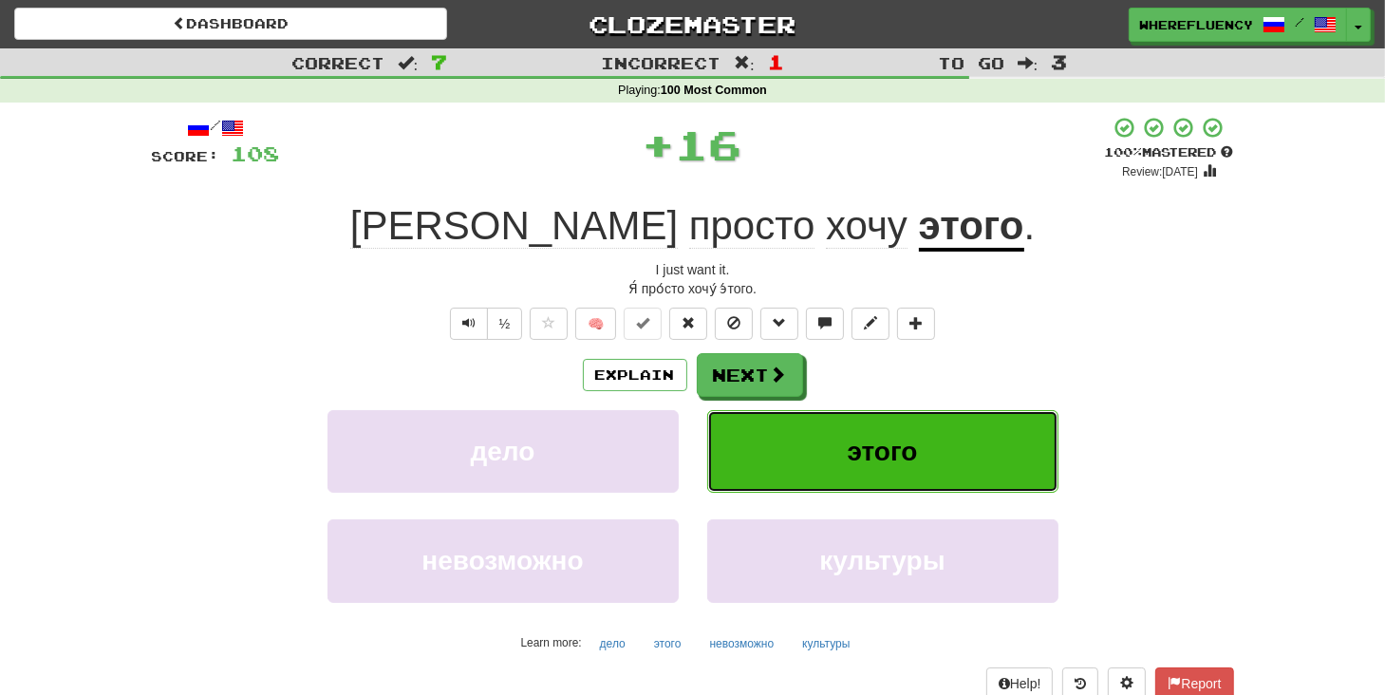 Image resolution: width=1385 pixels, height=695 pixels. I want to click on span: этого, so click(883, 451).